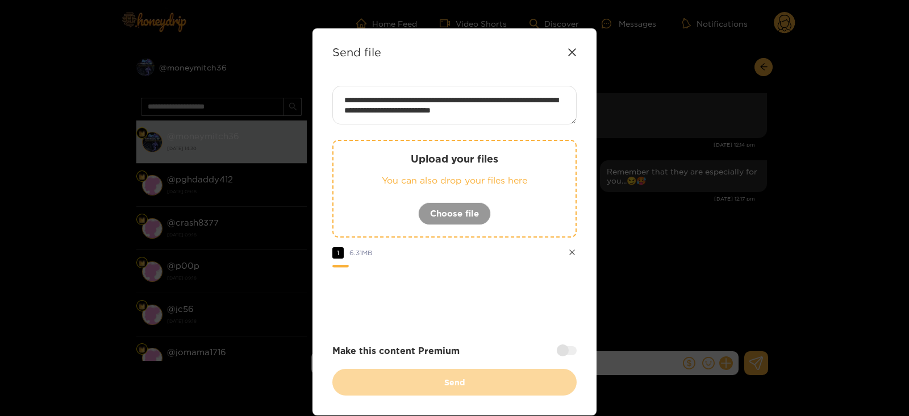 The image size is (909, 416). What do you see at coordinates (455, 180) in the screenshot?
I see `p: You can also drop your files here` at bounding box center [455, 180].